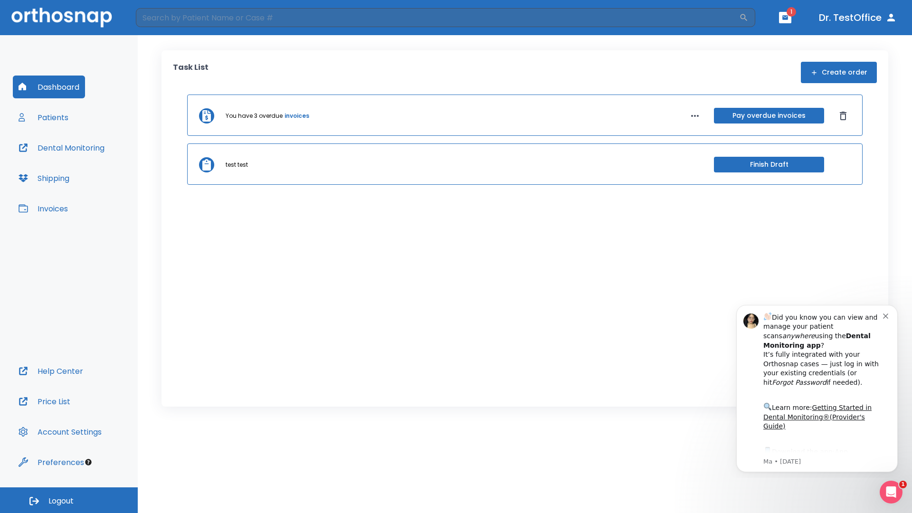 This screenshot has width=912, height=513. Describe the element at coordinates (51, 371) in the screenshot. I see `a: Help Center` at that location.